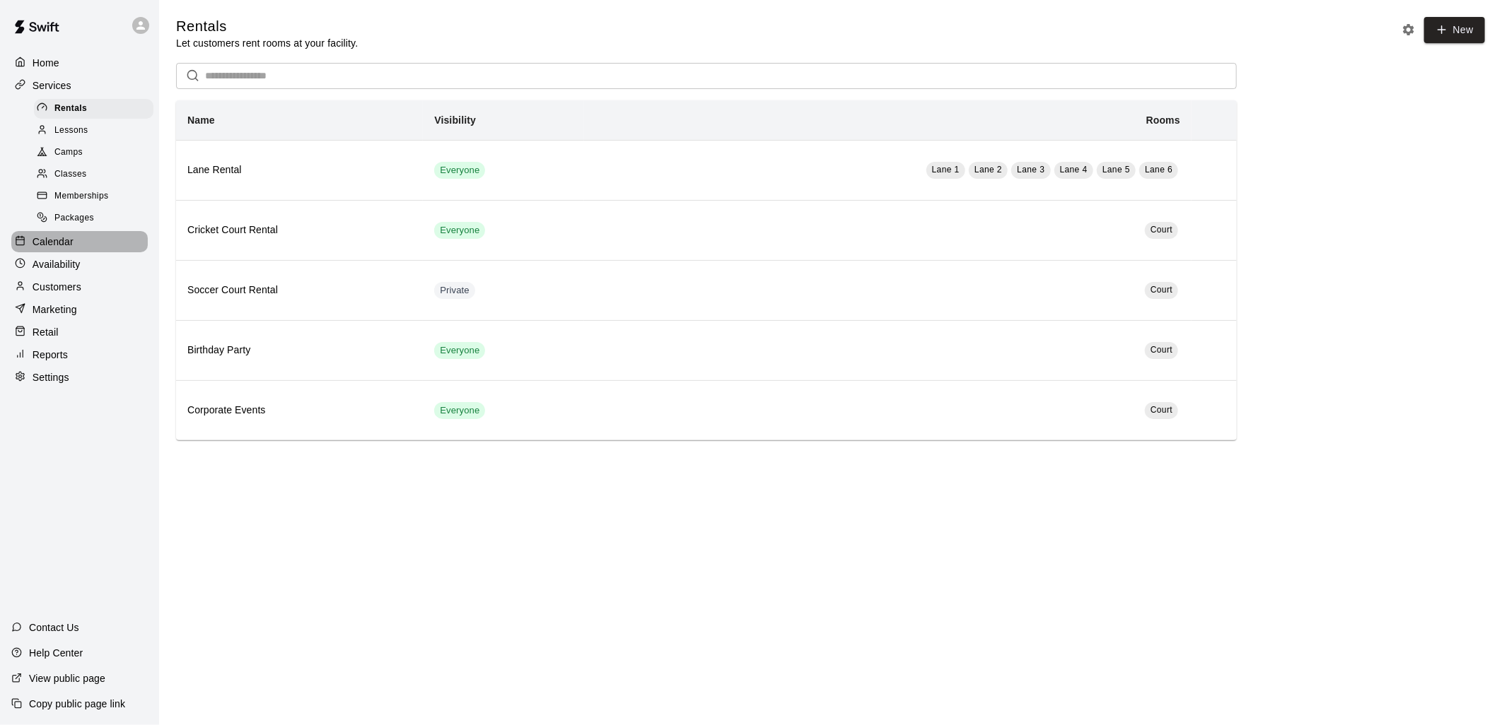 This screenshot has height=725, width=1502. What do you see at coordinates (1163, 120) in the screenshot?
I see `b: Rooms` at bounding box center [1163, 120].